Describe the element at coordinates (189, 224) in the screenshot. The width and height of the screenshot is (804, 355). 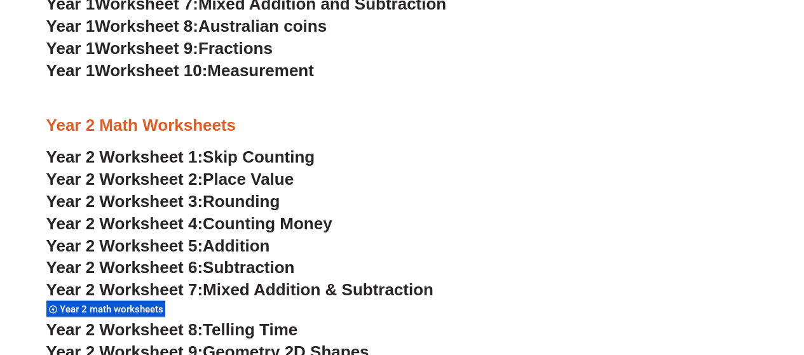
I see `a: Year 2 Worksheet 4:Counting Money` at that location.